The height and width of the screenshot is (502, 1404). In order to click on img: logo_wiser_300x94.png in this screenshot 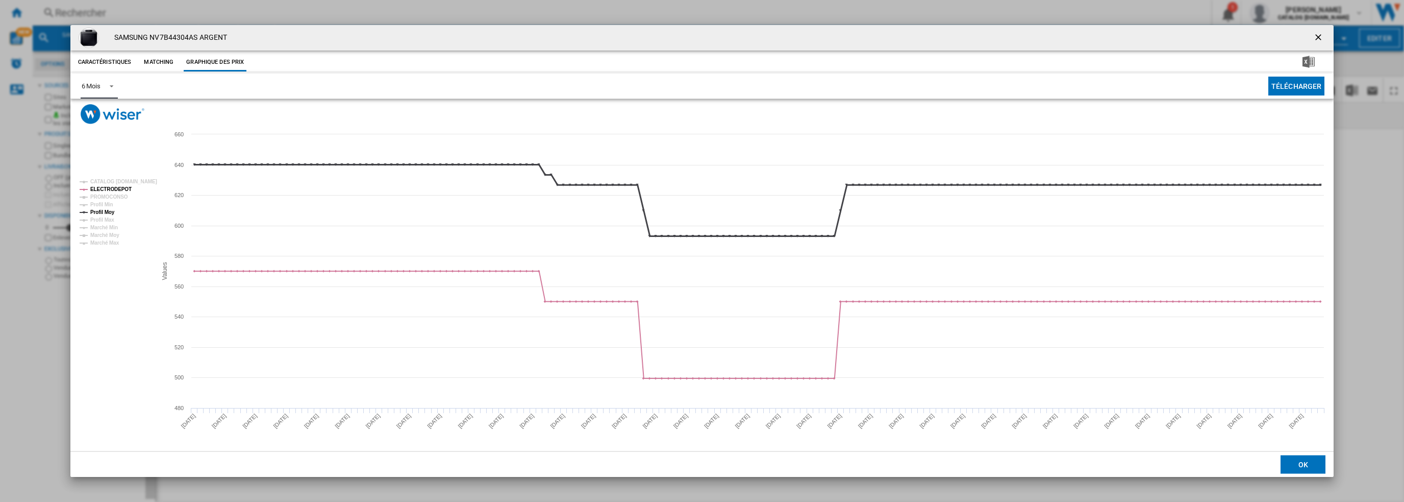, I will do `click(112, 114)`.